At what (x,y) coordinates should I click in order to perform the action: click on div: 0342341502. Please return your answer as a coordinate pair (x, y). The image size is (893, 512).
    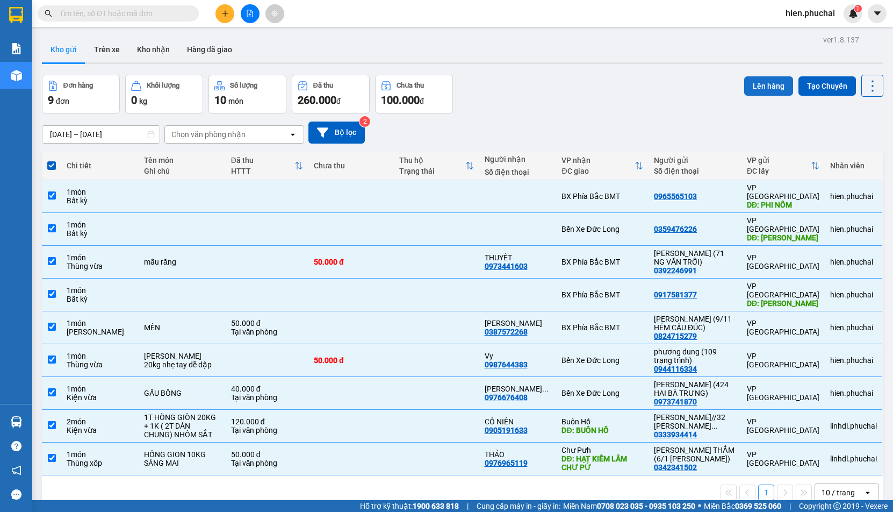
    Looking at the image, I should click on (676, 467).